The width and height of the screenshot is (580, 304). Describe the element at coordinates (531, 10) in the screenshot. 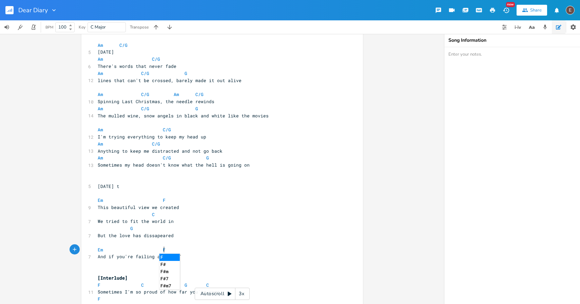

I see `button: Share` at that location.